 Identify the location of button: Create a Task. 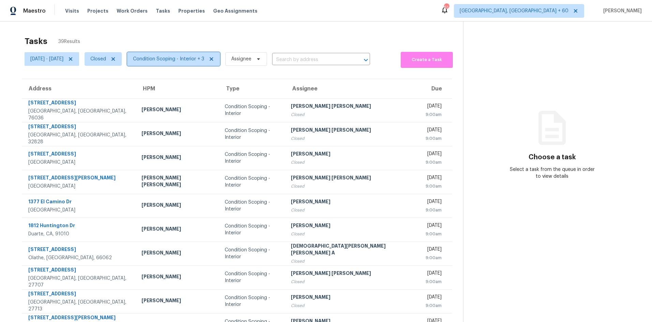
(427, 60).